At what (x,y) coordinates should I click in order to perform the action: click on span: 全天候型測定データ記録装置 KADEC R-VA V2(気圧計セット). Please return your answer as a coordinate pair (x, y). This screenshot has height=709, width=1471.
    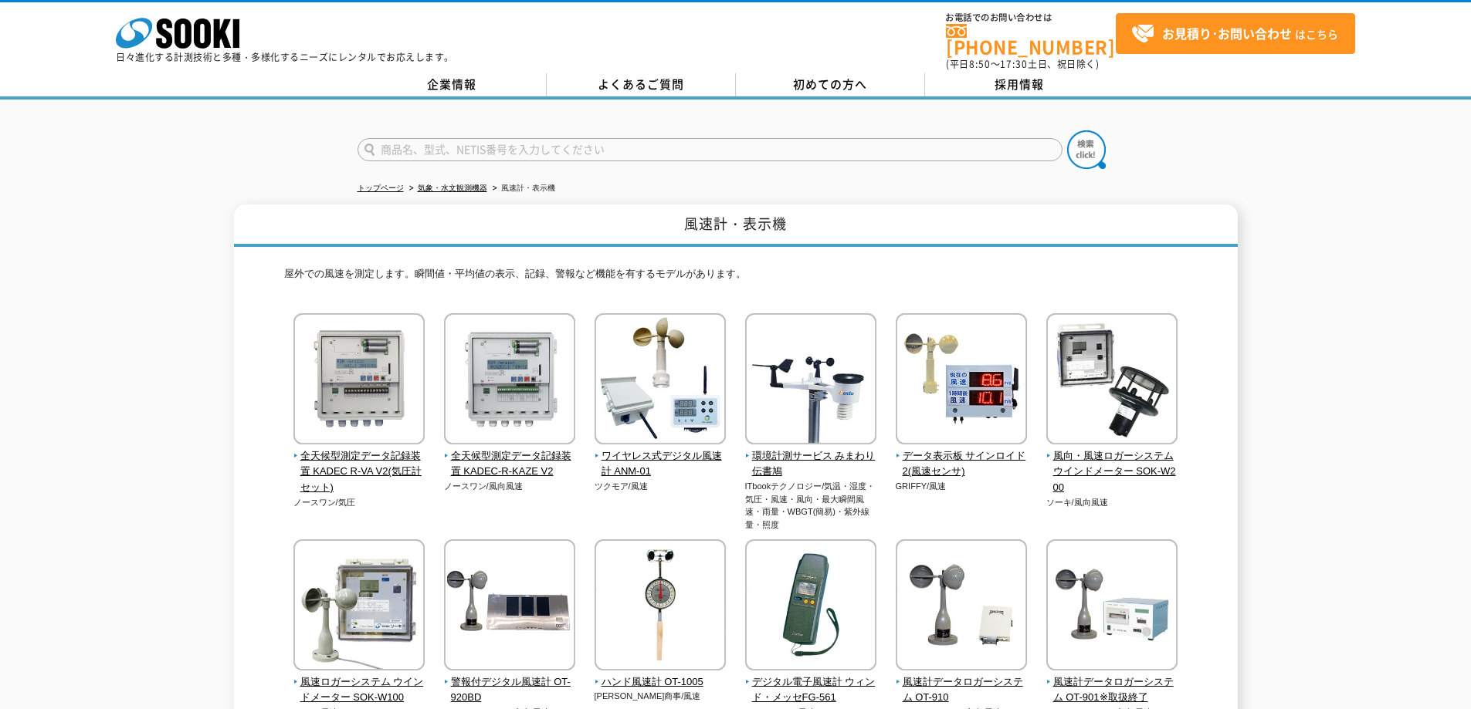
    Looking at the image, I should click on (359, 472).